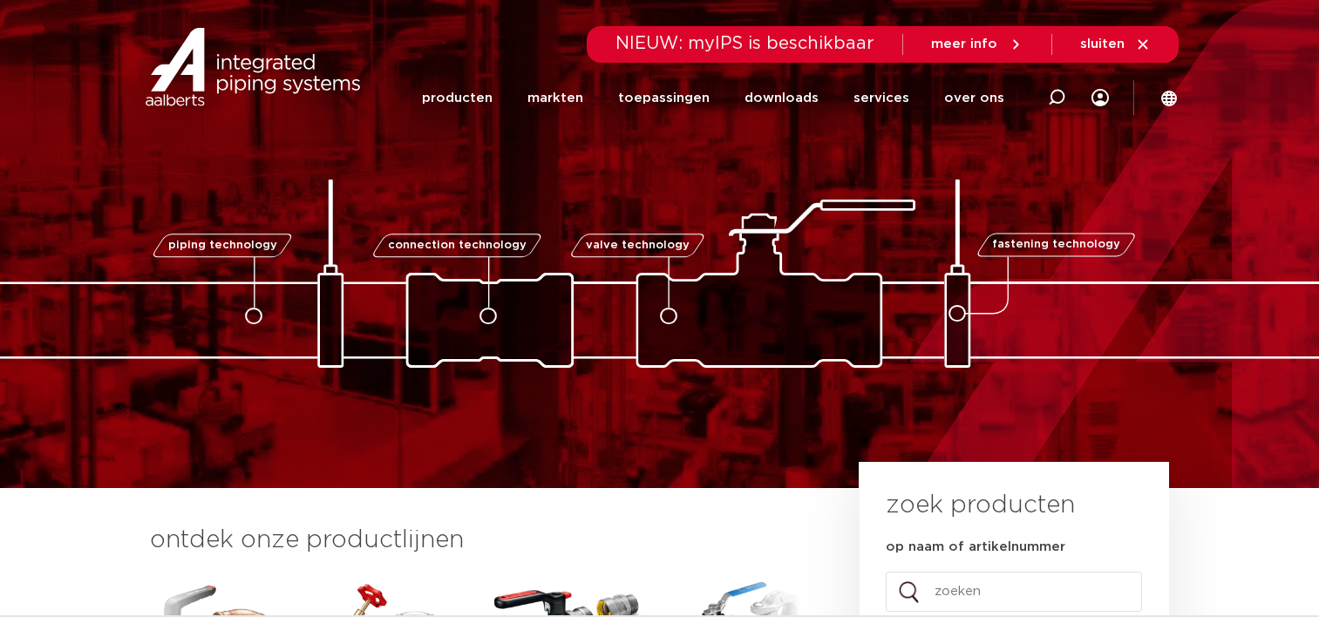  What do you see at coordinates (555, 98) in the screenshot?
I see `a: markten` at bounding box center [555, 98].